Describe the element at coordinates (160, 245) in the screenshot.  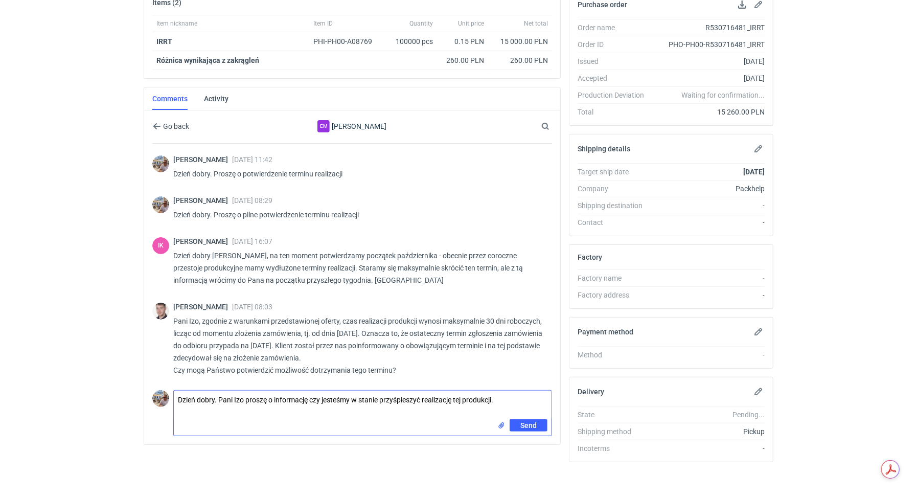
I see `figcaption: IK` at that location.